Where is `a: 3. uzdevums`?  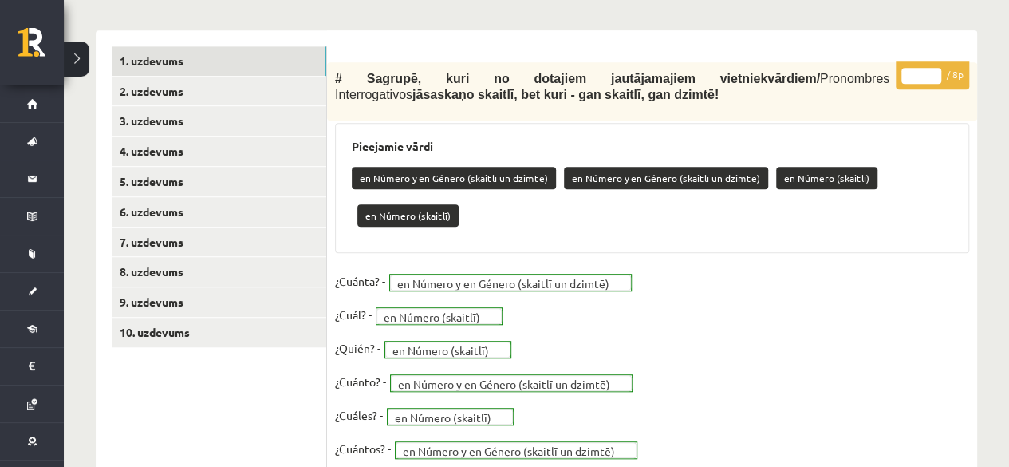 a: 3. uzdevums is located at coordinates (219, 120).